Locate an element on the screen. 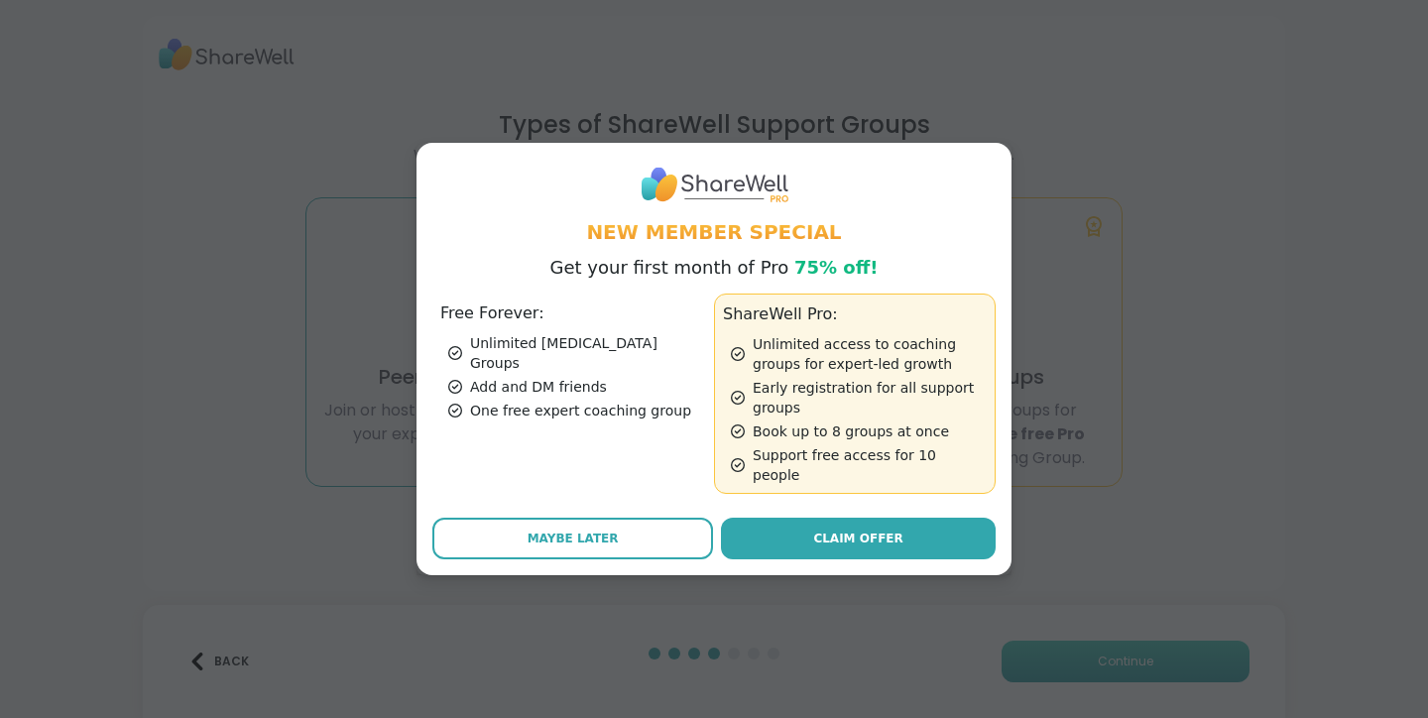  span: Maybe Later is located at coordinates (573, 539).